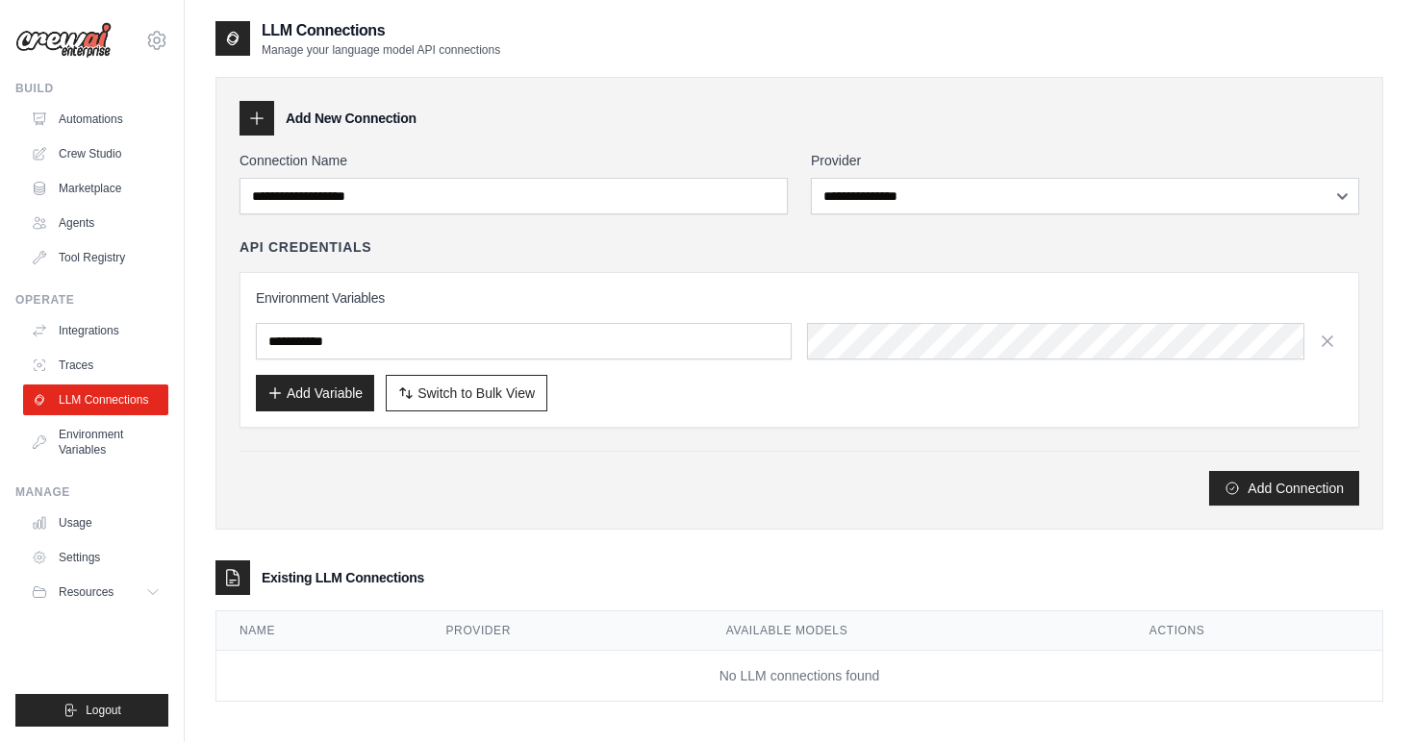 This screenshot has height=742, width=1414. What do you see at coordinates (381, 31) in the screenshot?
I see `h2: LLM Connections` at bounding box center [381, 31].